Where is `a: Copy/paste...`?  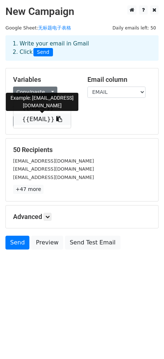 a: Copy/paste... is located at coordinates (35, 92).